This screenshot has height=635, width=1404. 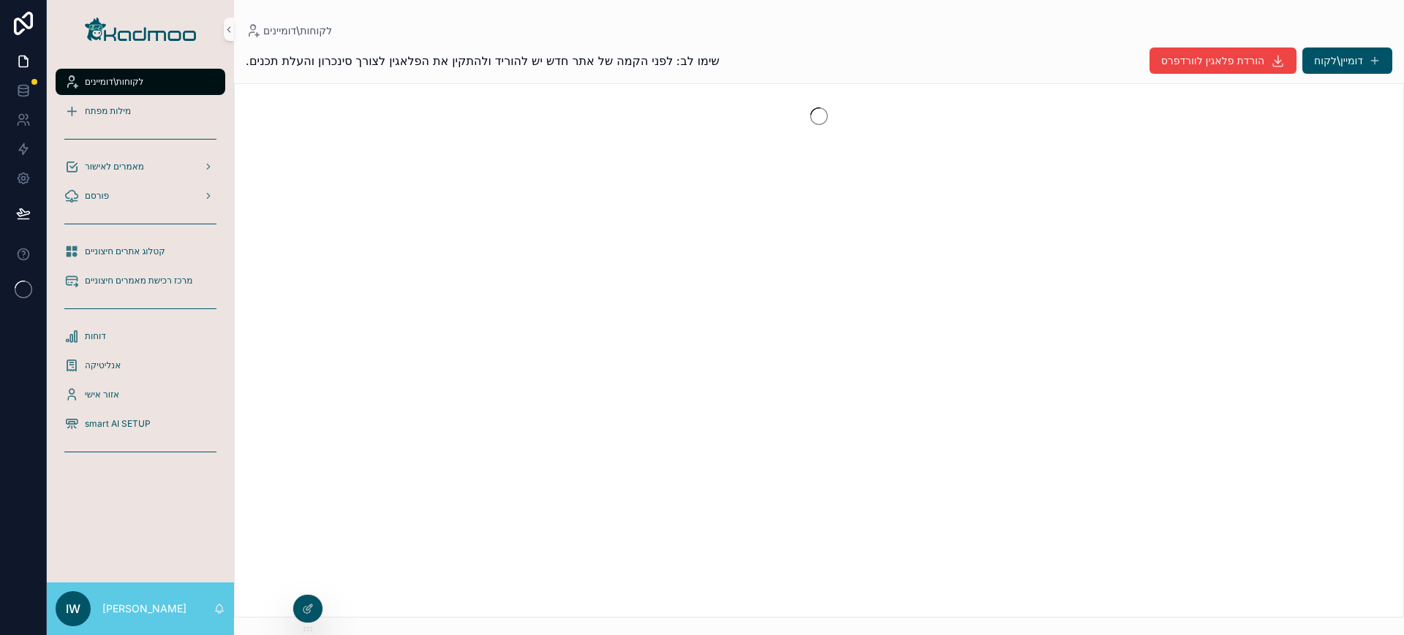 I want to click on span: קטלוג אתרים חיצוניים, so click(x=125, y=252).